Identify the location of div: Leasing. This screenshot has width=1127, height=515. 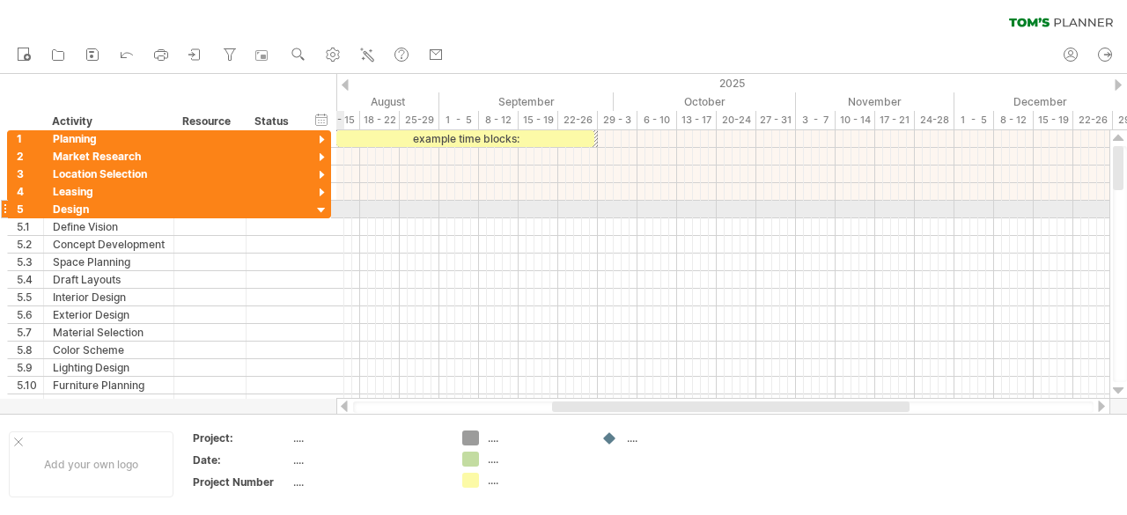
(108, 191).